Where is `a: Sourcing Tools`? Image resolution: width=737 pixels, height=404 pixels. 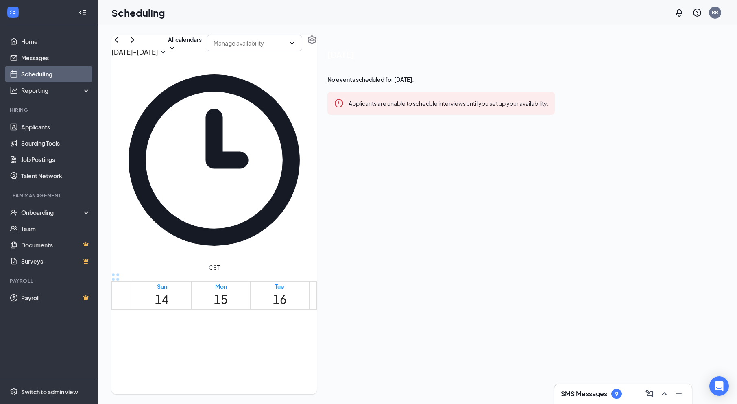
a: Sourcing Tools is located at coordinates (56, 143).